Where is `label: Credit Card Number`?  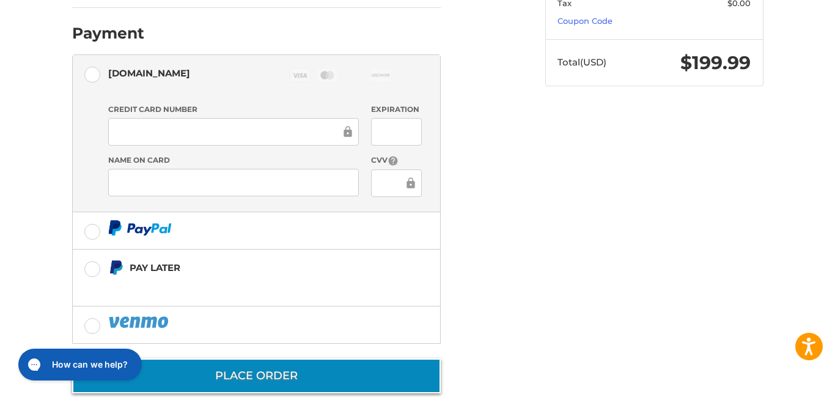 label: Credit Card Number is located at coordinates (234, 109).